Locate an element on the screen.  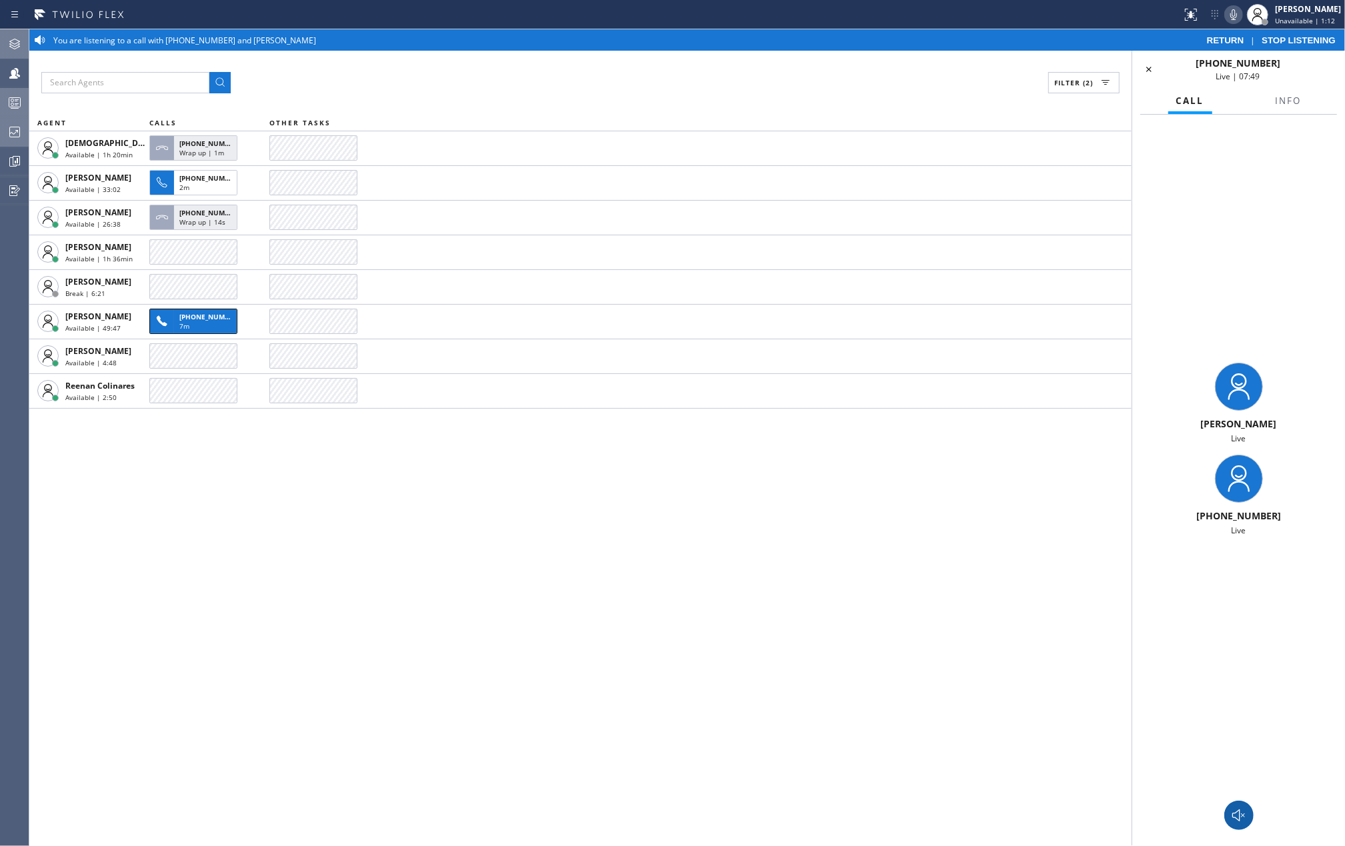
span: Wrap up | 1m is located at coordinates (201, 153).